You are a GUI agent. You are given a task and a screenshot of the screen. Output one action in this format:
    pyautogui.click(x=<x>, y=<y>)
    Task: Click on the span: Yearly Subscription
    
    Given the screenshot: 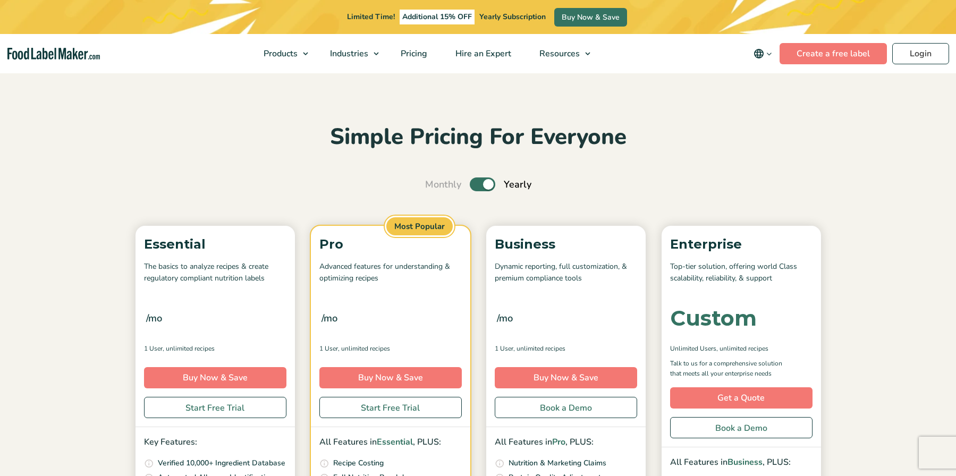 What is the action you would take?
    pyautogui.click(x=512, y=16)
    